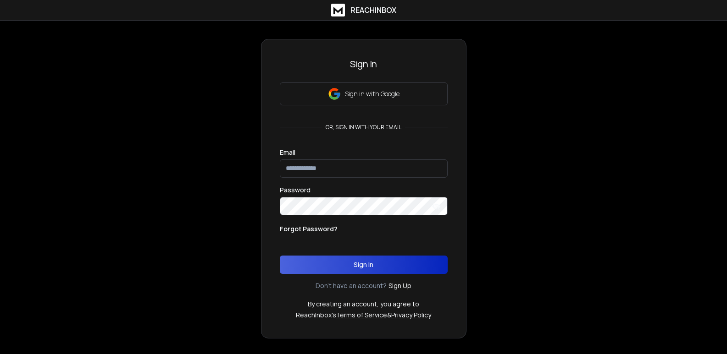 Image resolution: width=727 pixels, height=354 pixels. What do you see at coordinates (338, 10) in the screenshot?
I see `img: logo` at bounding box center [338, 10].